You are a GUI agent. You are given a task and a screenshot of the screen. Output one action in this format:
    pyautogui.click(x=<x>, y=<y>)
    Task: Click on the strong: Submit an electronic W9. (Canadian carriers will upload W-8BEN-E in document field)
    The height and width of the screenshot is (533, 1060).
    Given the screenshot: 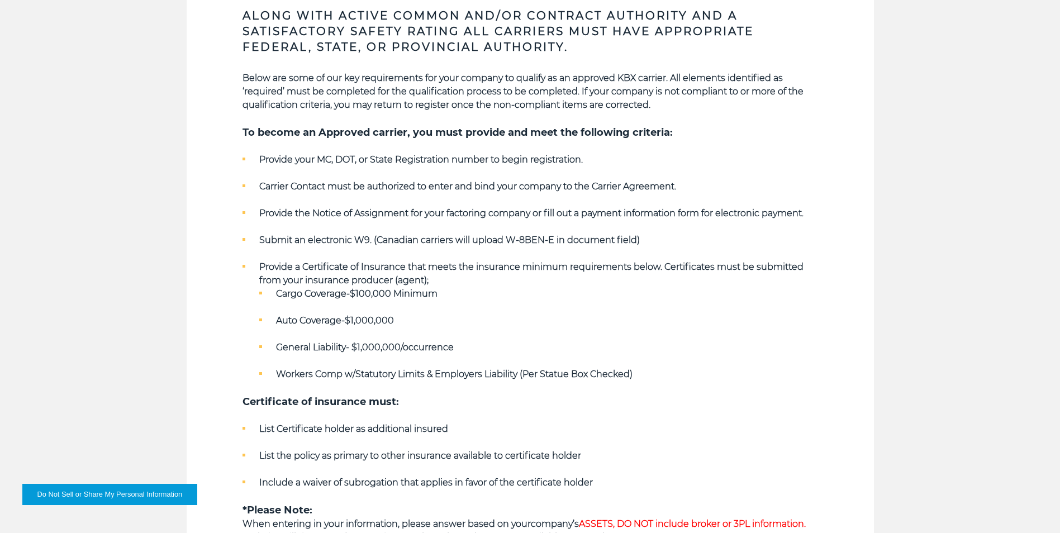 What is the action you would take?
    pyautogui.click(x=449, y=240)
    